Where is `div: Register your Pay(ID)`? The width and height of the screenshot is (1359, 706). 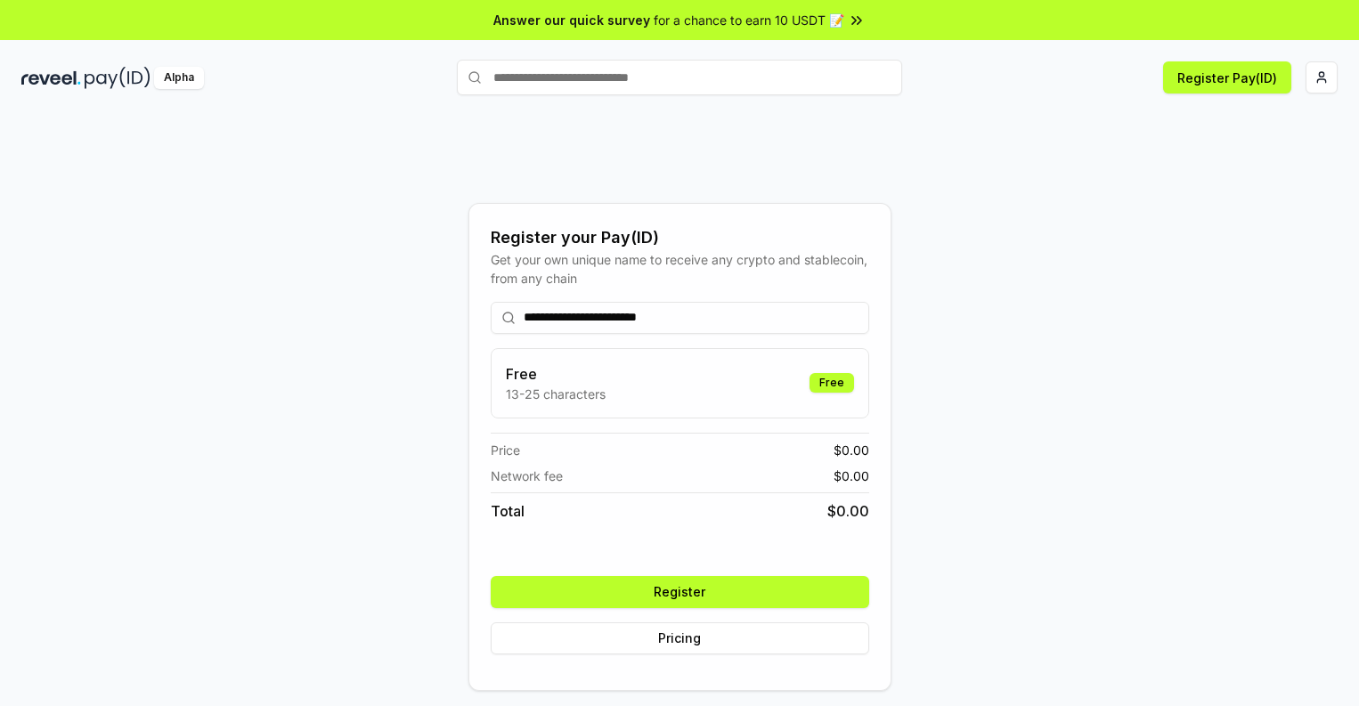
div: Register your Pay(ID) is located at coordinates (679, 238).